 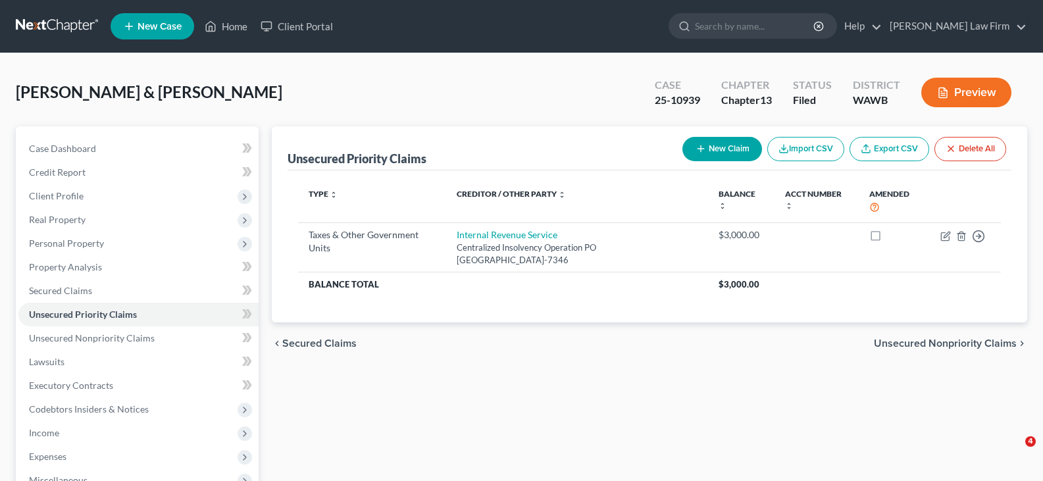 What do you see at coordinates (812, 85) in the screenshot?
I see `div: Status` at bounding box center [812, 85].